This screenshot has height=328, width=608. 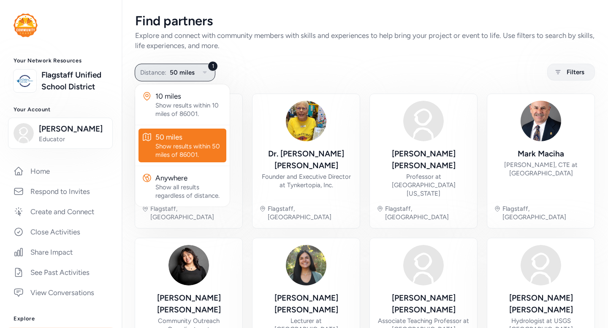 What do you see at coordinates (189, 110) in the screenshot?
I see `div: Show results within 10 miles of 86001.` at bounding box center [189, 110].